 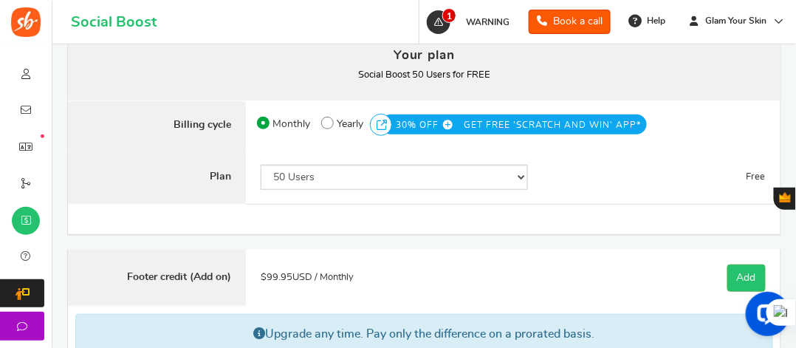 I want to click on button: Open LiveChat chat widget, so click(x=34, y=28).